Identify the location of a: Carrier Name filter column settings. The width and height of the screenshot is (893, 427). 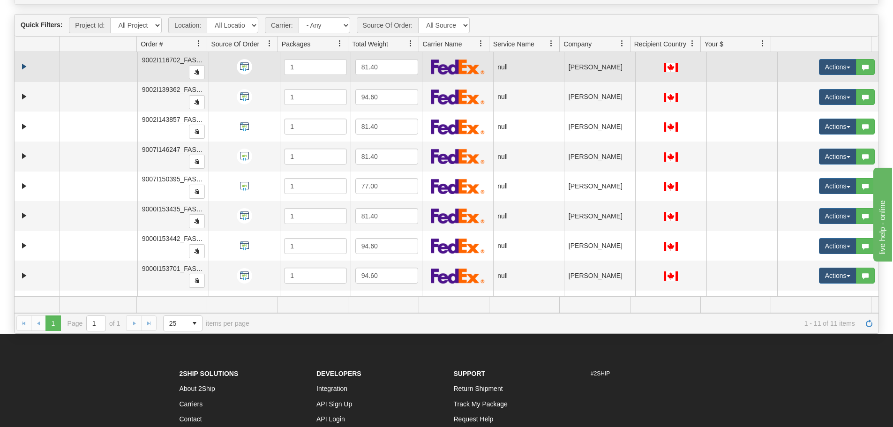
(481, 44).